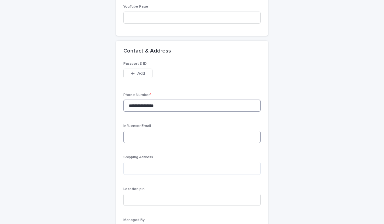  What do you see at coordinates (134, 189) in the screenshot?
I see `span: Location pin` at bounding box center [134, 189].